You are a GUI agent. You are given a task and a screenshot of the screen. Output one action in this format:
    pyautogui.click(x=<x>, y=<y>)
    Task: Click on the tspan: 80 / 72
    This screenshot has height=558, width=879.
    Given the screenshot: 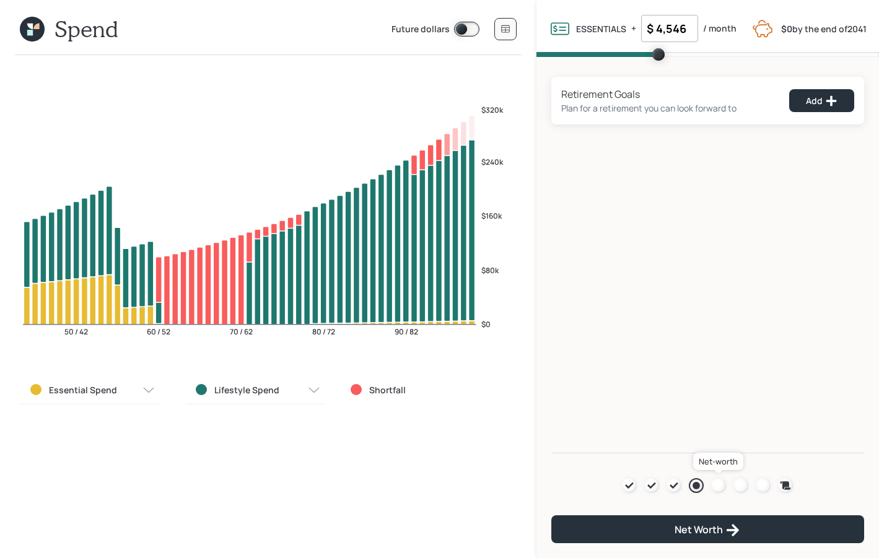 What is the action you would take?
    pyautogui.click(x=323, y=331)
    